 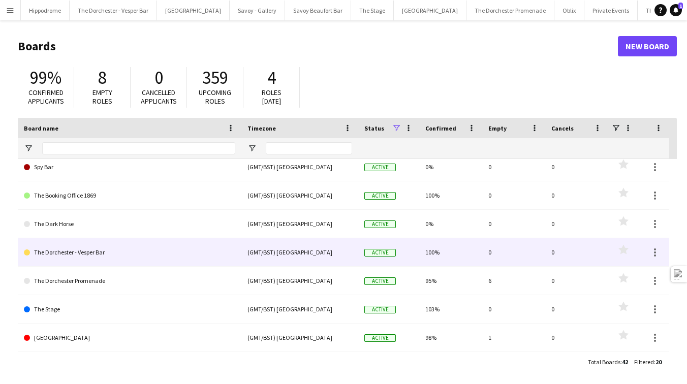 I want to click on span: Upcoming roles, so click(x=215, y=96).